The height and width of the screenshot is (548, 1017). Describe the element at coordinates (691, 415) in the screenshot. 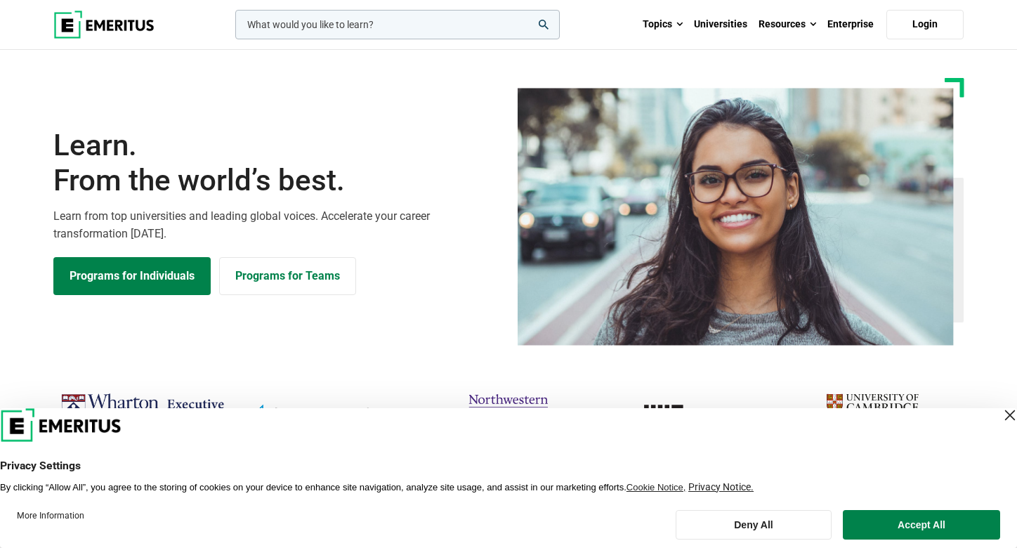

I see `img: MIT xPRO` at that location.